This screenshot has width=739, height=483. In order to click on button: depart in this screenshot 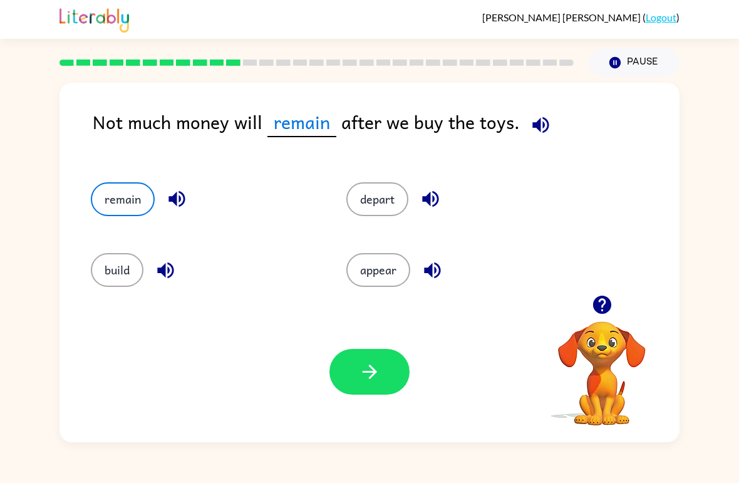, I will do `click(377, 199)`.